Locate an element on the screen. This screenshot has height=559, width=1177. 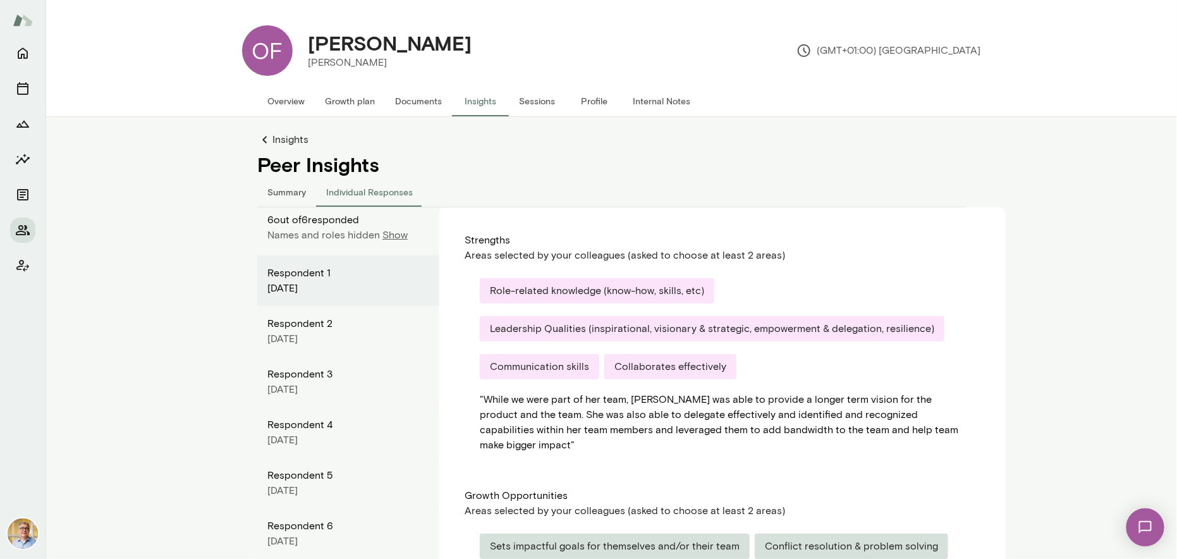
button: Individual Responses is located at coordinates (369, 192).